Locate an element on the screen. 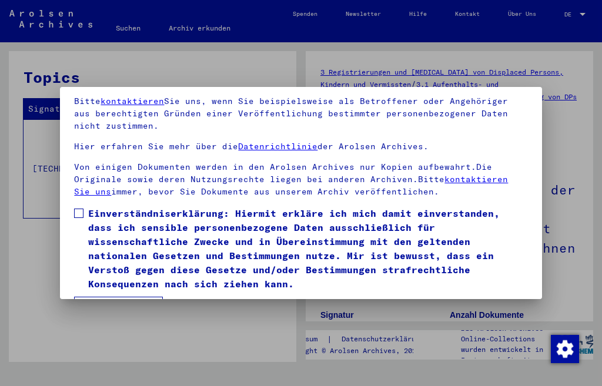 This screenshot has height=386, width=602. a: kontaktieren Sie uns is located at coordinates (291, 185).